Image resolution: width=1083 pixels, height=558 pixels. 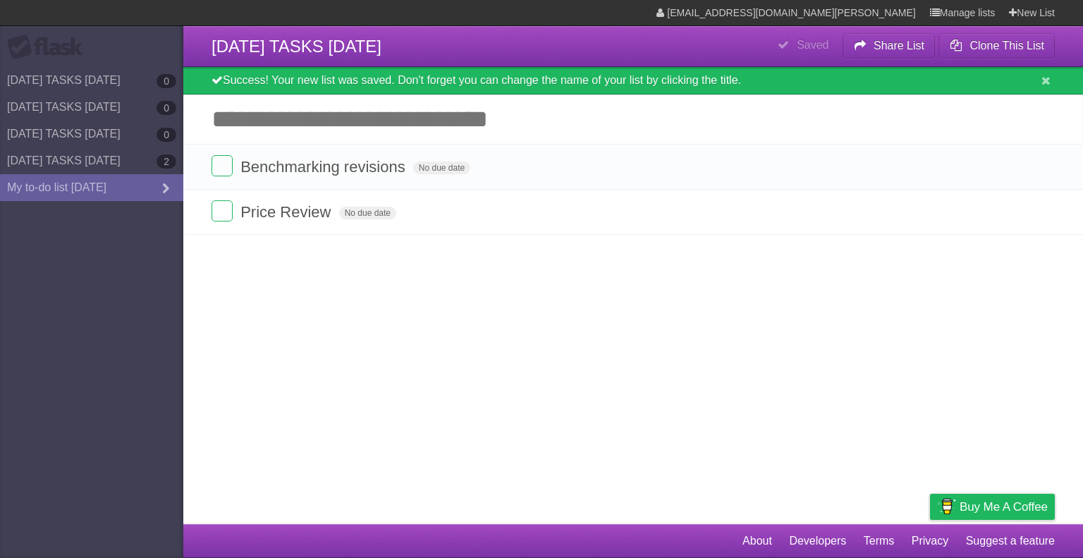 I want to click on a: Terms, so click(x=879, y=541).